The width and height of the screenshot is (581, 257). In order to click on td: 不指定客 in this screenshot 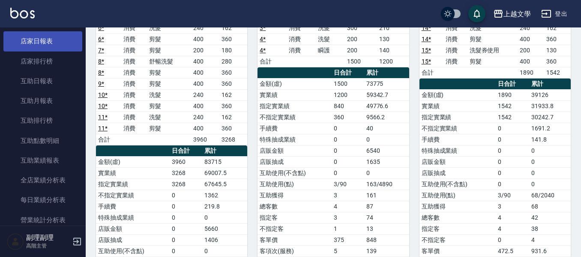, I will do `click(294, 228)`.